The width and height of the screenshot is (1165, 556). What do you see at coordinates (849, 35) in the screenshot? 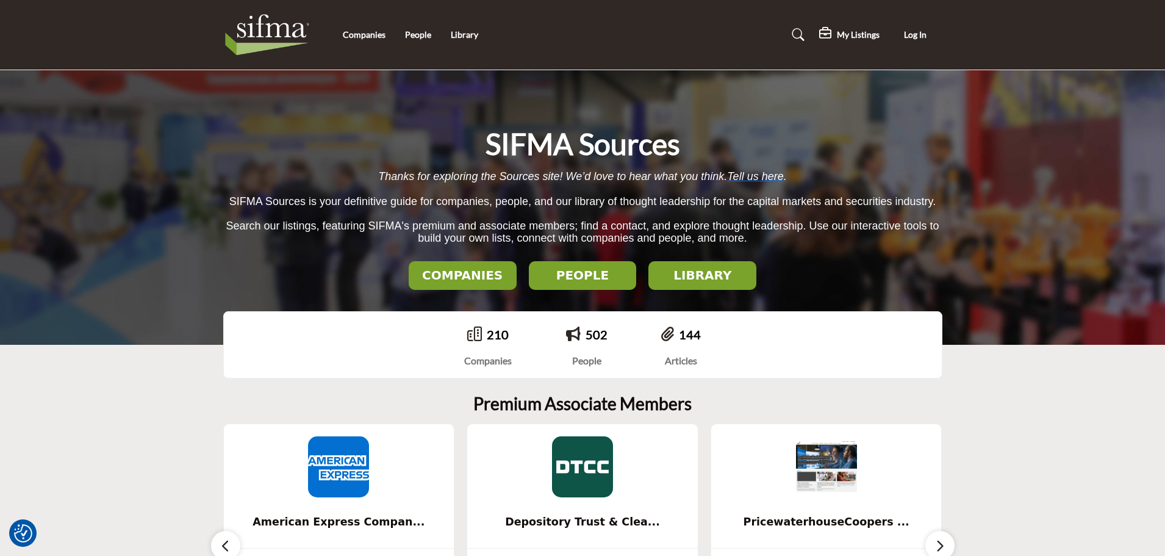
I see `div: My Listings` at bounding box center [849, 35].